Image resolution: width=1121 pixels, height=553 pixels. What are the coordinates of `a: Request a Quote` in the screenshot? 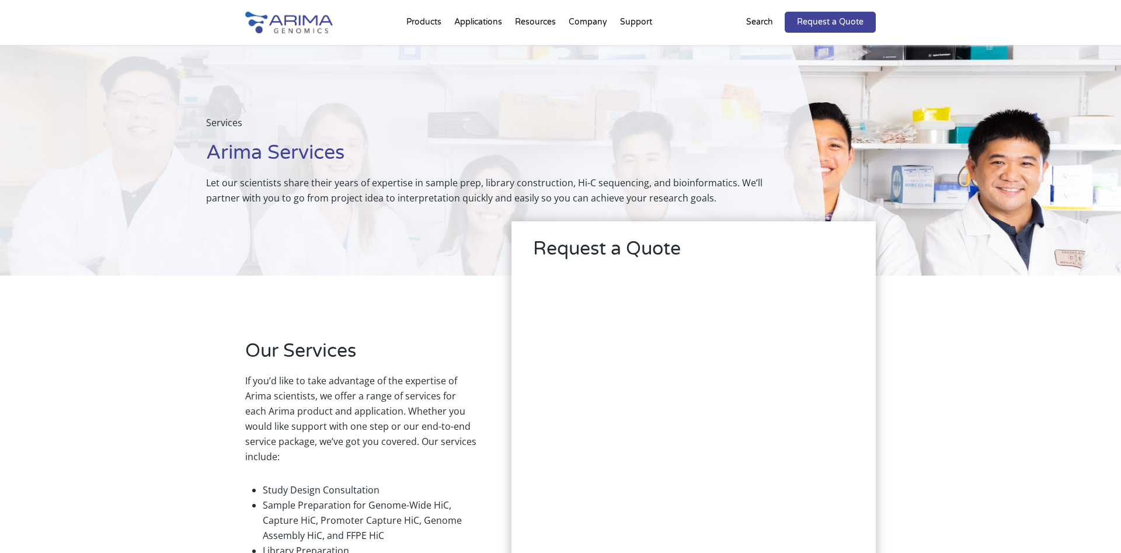 It's located at (830, 22).